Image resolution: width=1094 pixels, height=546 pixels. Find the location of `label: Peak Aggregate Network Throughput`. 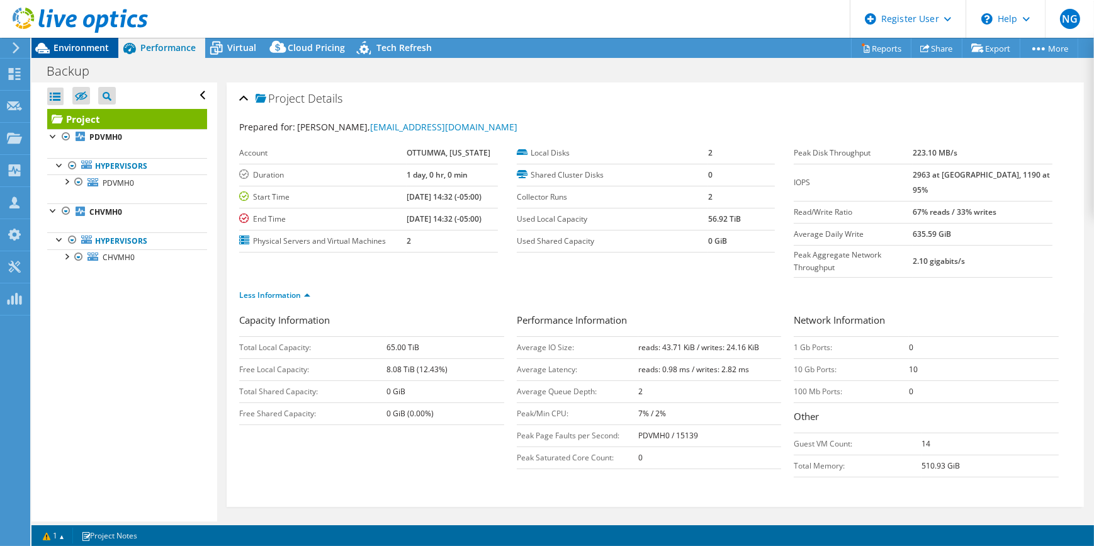

label: Peak Aggregate Network Throughput is located at coordinates (853, 261).